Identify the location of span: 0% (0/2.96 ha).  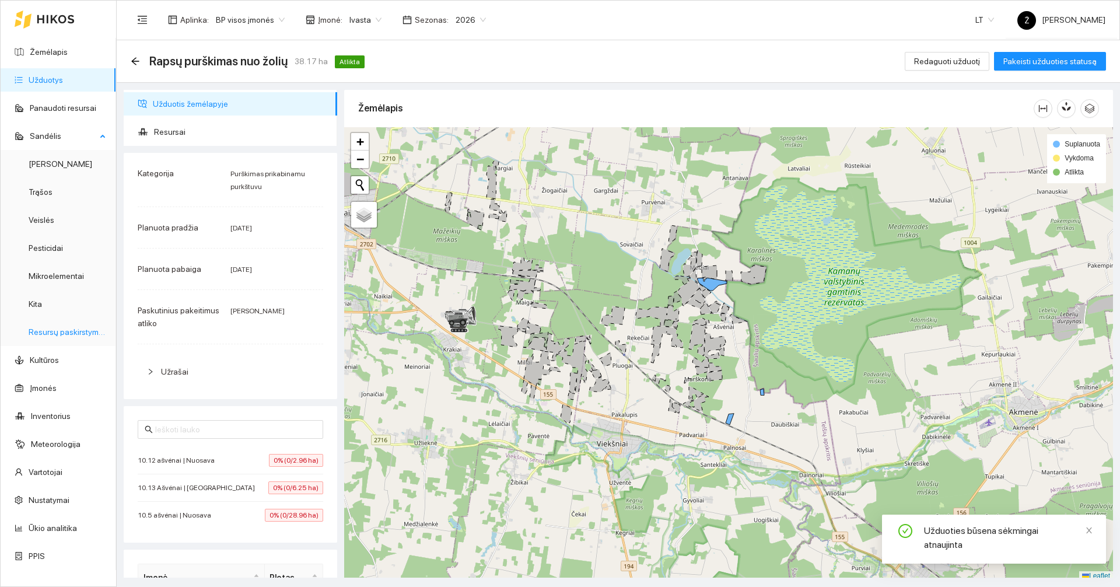
(296, 460).